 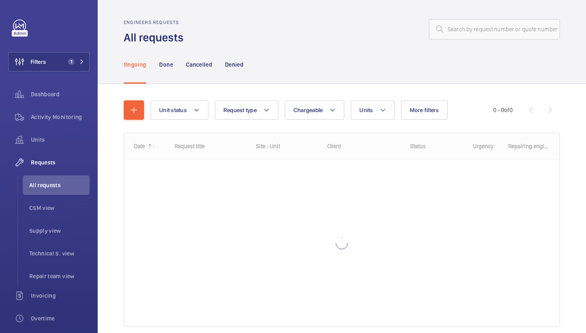 What do you see at coordinates (308, 110) in the screenshot?
I see `span: Chargeable` at bounding box center [308, 110].